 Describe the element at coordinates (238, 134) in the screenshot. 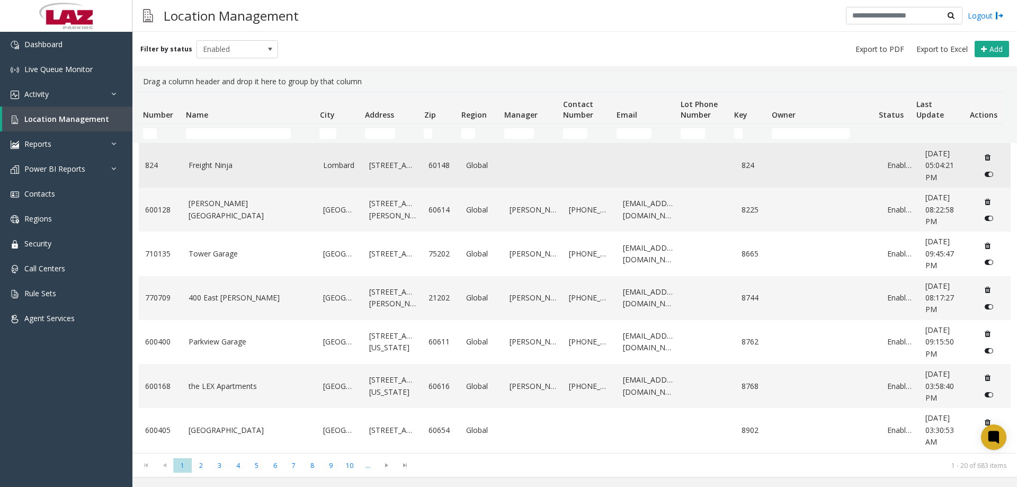

I see `input: Name Filter` at that location.